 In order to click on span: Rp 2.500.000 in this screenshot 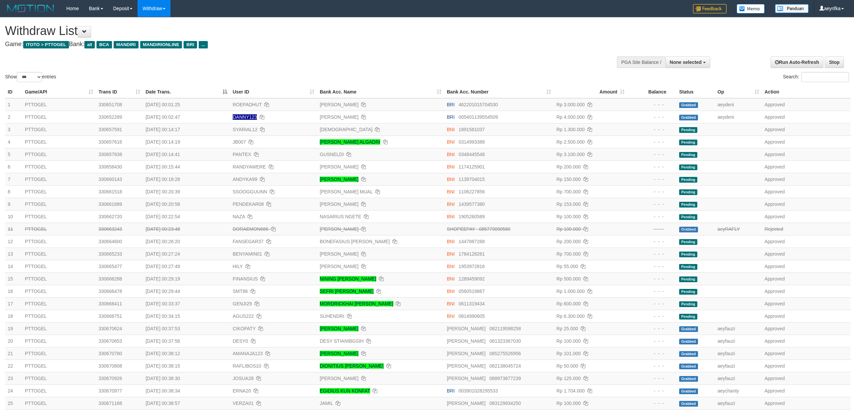, I will do `click(571, 142)`.